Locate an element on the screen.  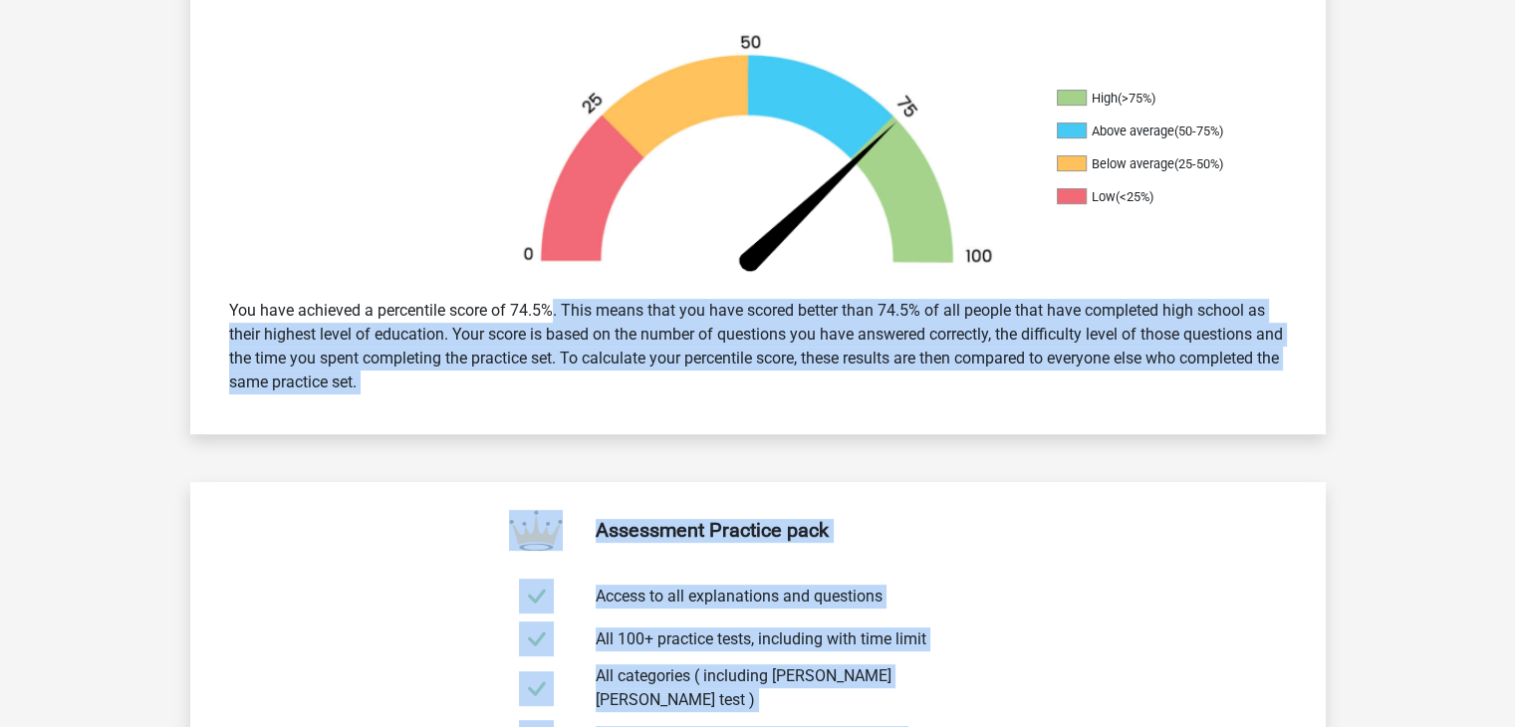
li: Below average is located at coordinates (1156, 164).